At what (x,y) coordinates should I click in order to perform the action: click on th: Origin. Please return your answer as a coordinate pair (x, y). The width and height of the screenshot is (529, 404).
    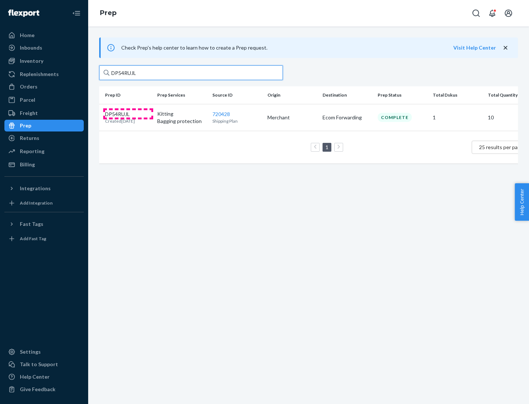
    Looking at the image, I should click on (292, 95).